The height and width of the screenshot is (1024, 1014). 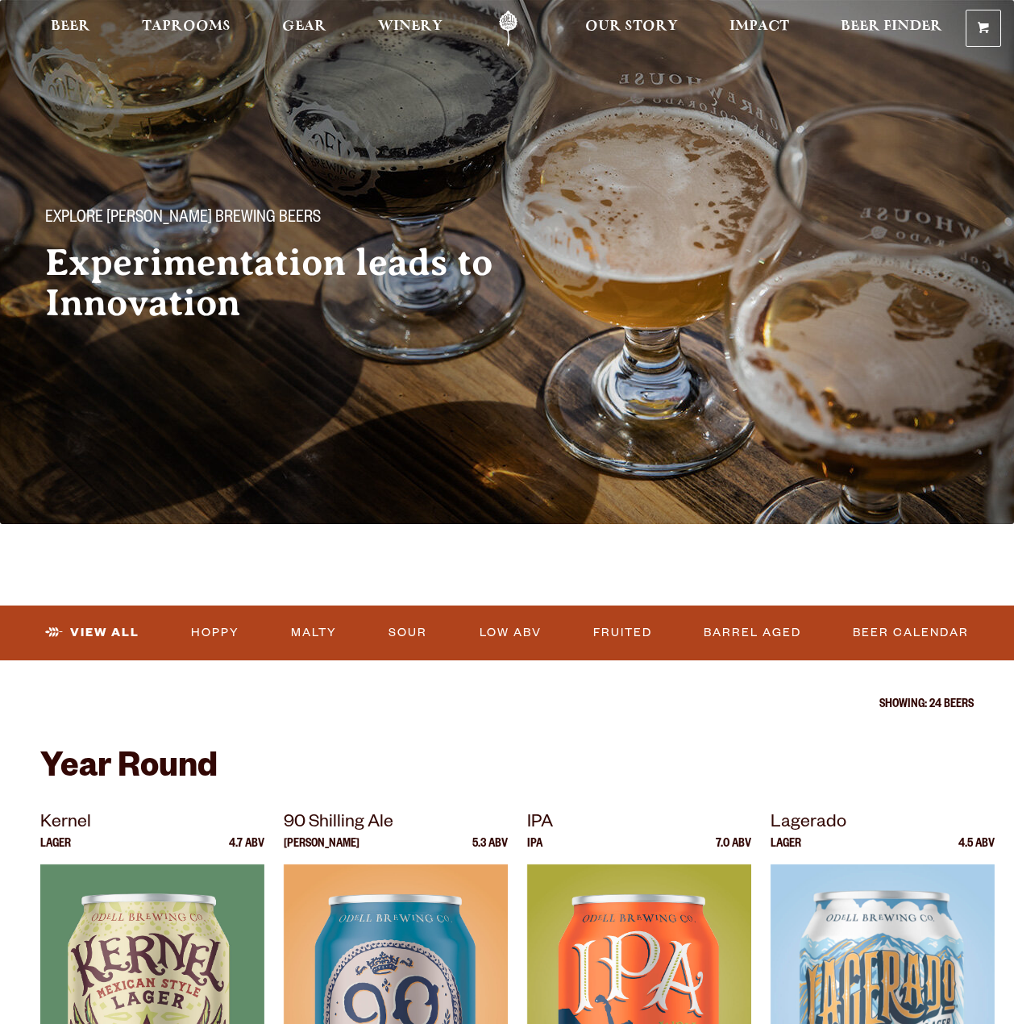 I want to click on h2: Year Round, so click(x=507, y=770).